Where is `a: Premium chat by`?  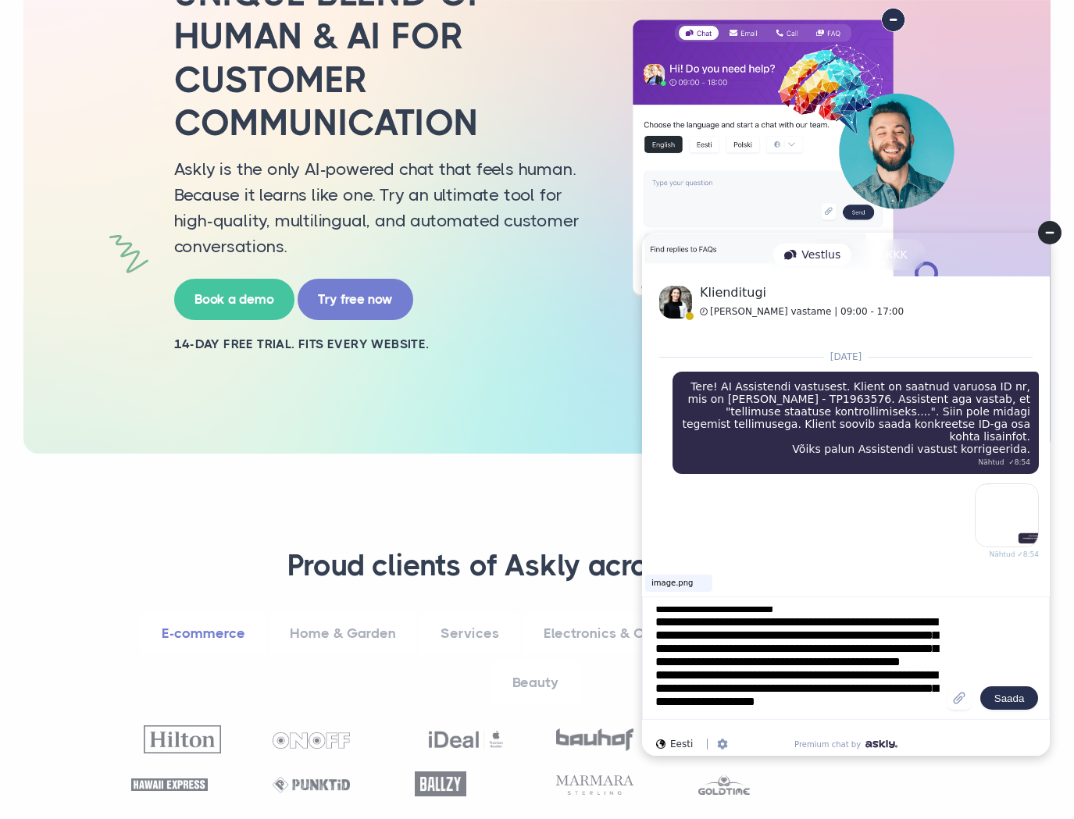 a: Premium chat by is located at coordinates (216, 524).